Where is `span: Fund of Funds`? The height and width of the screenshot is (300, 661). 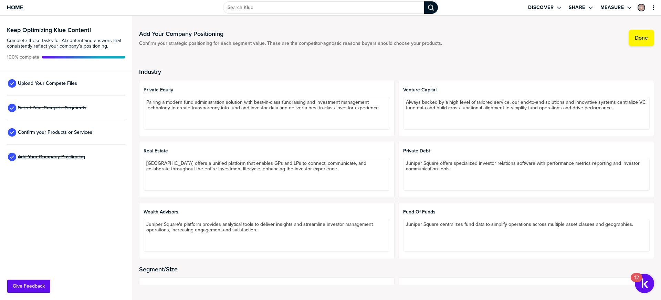 span: Fund of Funds is located at coordinates (527, 212).